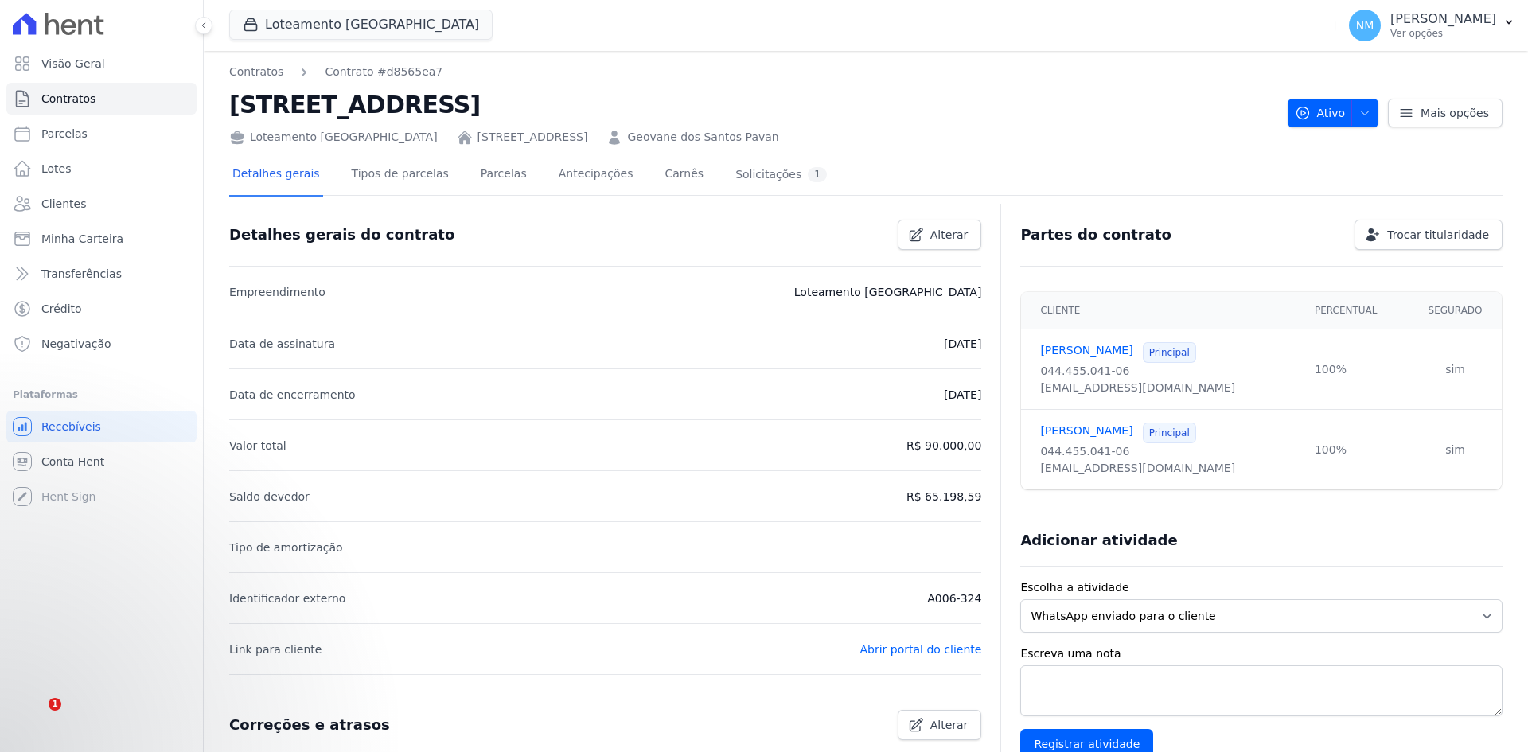  Describe the element at coordinates (287, 598) in the screenshot. I see `p: Identificador externo` at that location.